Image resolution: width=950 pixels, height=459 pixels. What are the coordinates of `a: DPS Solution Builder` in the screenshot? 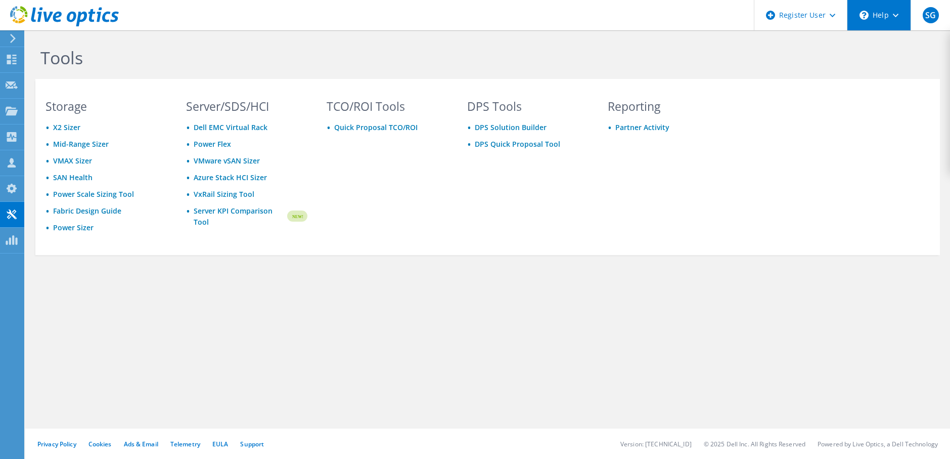 It's located at (511, 127).